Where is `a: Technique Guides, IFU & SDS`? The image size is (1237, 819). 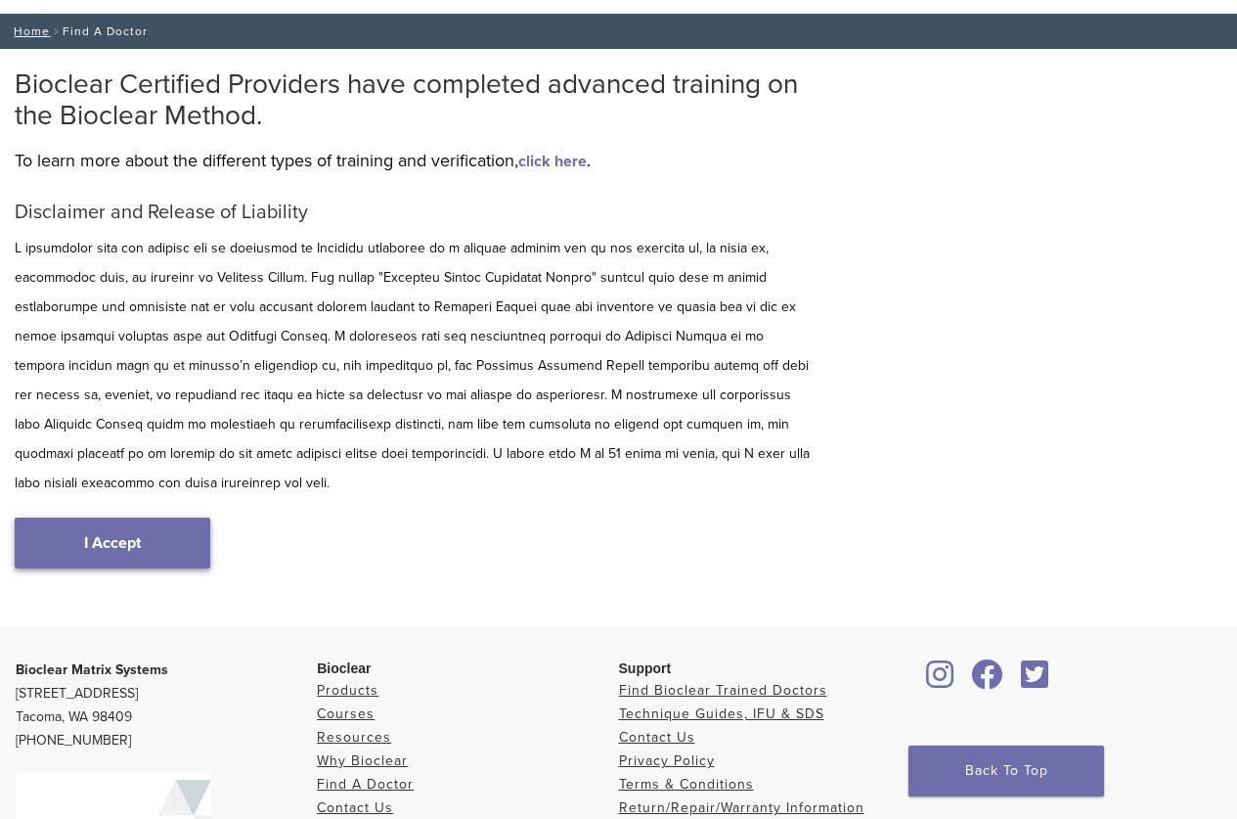 a: Technique Guides, IFU & SDS is located at coordinates (722, 713).